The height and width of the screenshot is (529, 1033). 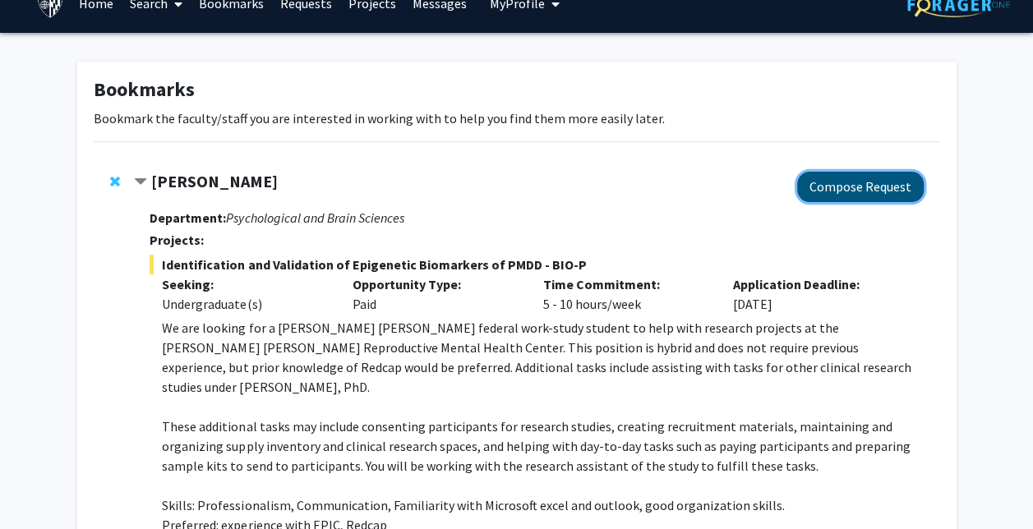 I want to click on strong: Projects:, so click(x=177, y=240).